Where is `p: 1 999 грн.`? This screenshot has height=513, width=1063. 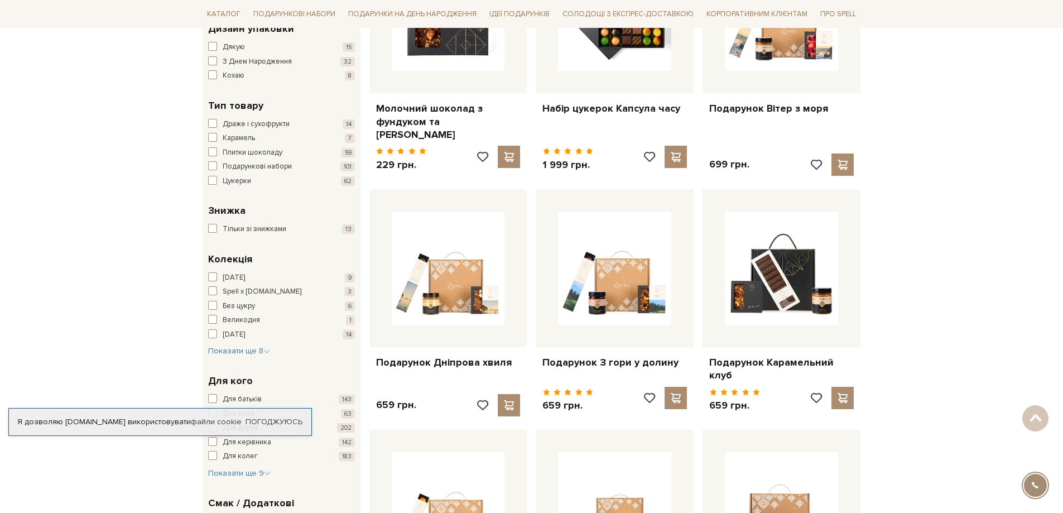 p: 1 999 грн. is located at coordinates (567, 165).